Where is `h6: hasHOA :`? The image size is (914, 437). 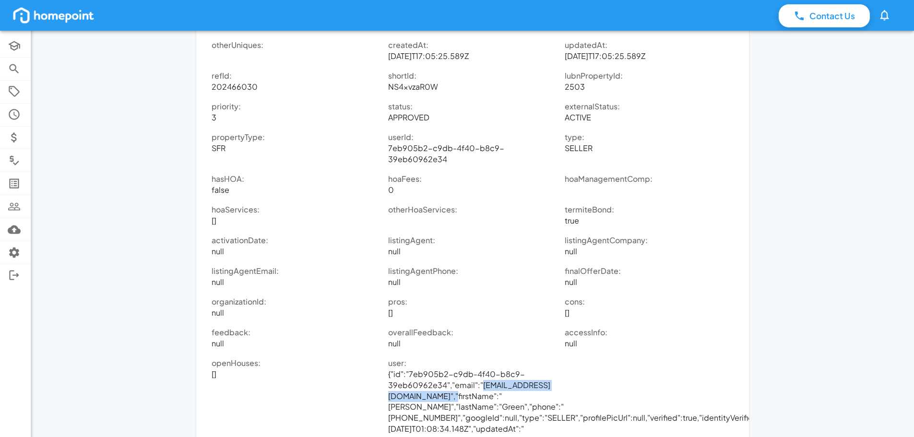 h6: hasHOA : is located at coordinates (296, 178).